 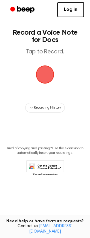 What do you see at coordinates (45, 52) in the screenshot?
I see `p: Tap to Record.` at bounding box center [45, 52].